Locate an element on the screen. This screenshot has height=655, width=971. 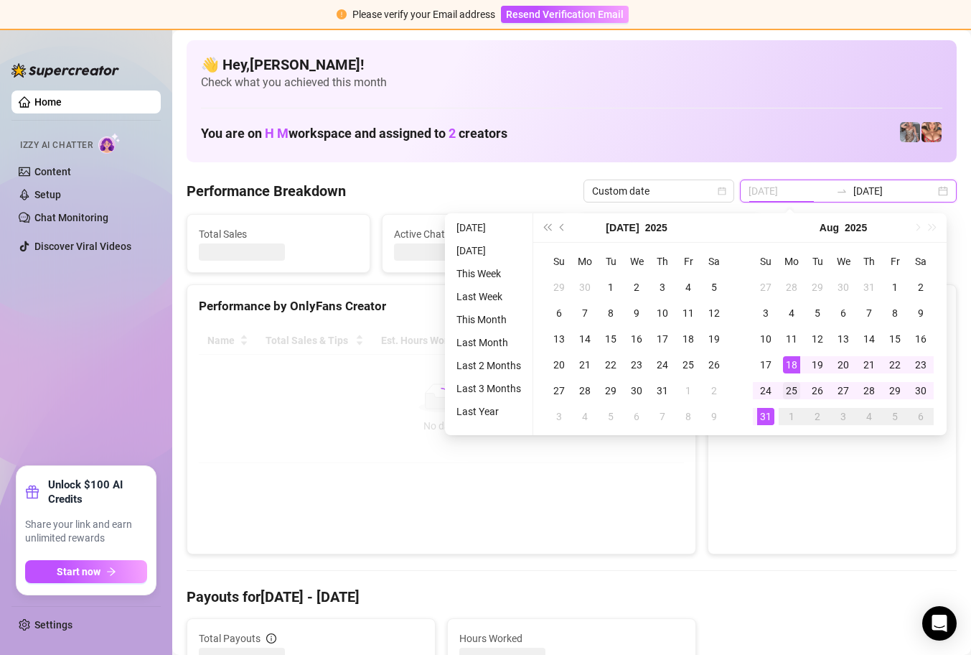
th: Mo is located at coordinates (585, 261).